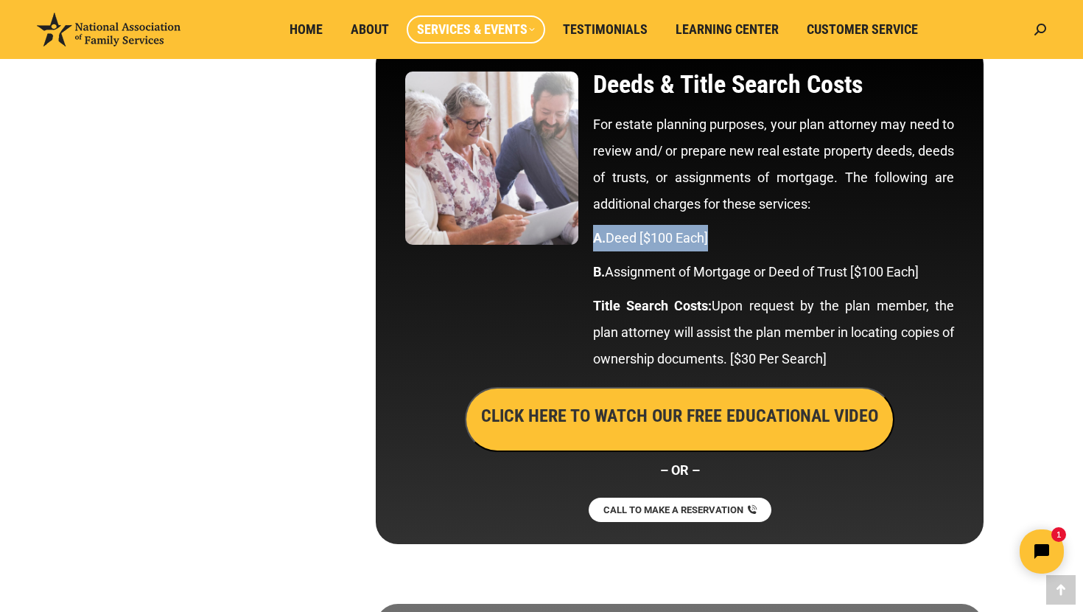  What do you see at coordinates (679, 419) in the screenshot?
I see `button: CLICK HERE TO WATCH OUR FREE EDUCATIONAL VIDEO` at bounding box center [679, 419].